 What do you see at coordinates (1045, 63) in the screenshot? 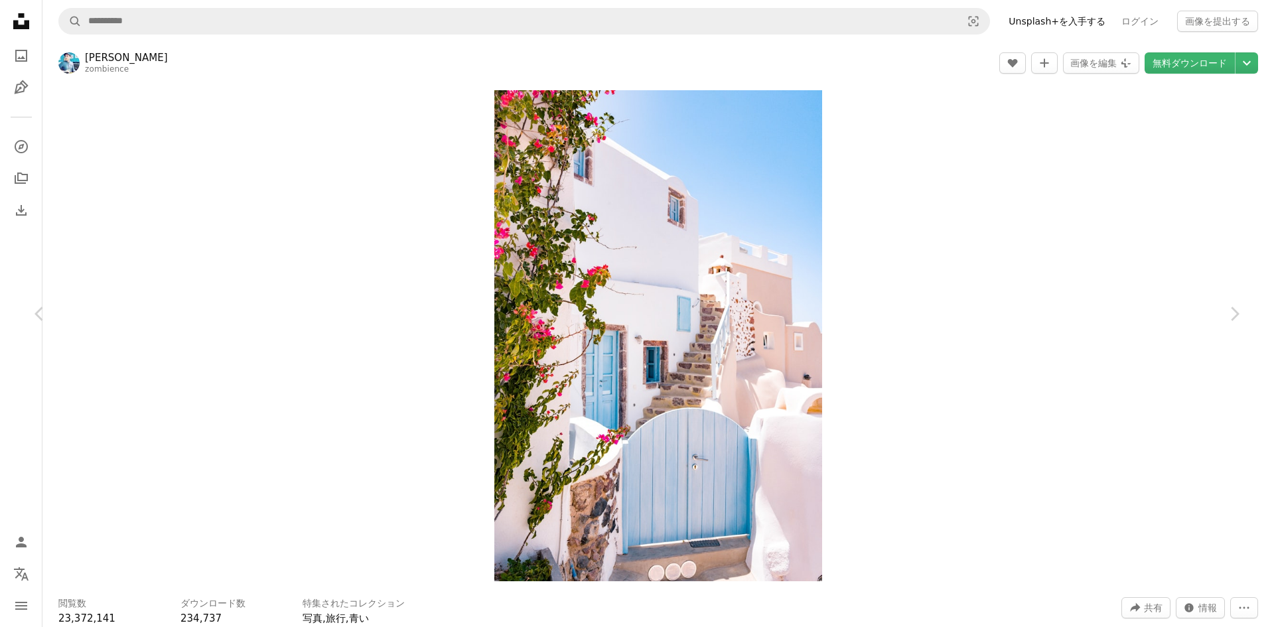
I see `button: コレクションに追加する` at bounding box center [1045, 63].